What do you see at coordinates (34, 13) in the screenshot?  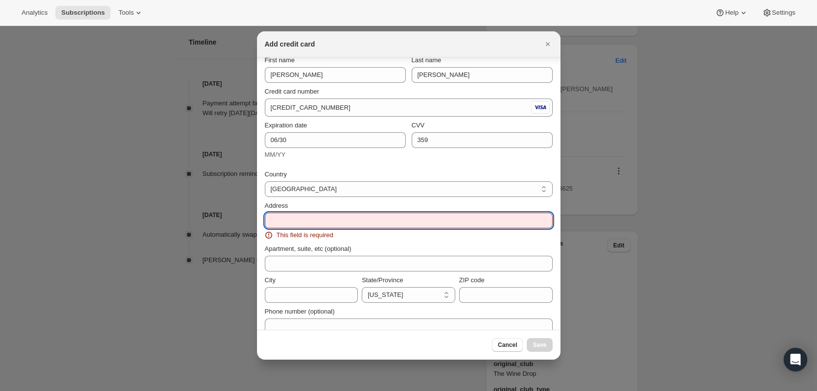 I see `button: Analytics` at bounding box center [34, 13].